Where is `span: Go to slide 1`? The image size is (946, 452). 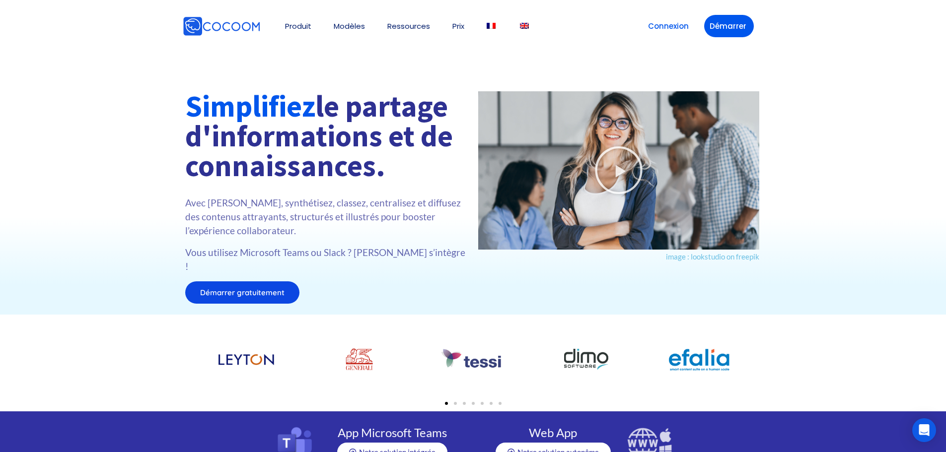
span: Go to slide 1 is located at coordinates (446, 404).